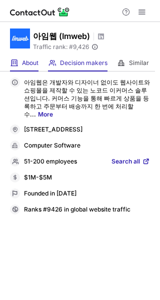  Describe the element at coordinates (87, 210) in the screenshot. I see `div: Ranks #9426 in global website traffic` at that location.